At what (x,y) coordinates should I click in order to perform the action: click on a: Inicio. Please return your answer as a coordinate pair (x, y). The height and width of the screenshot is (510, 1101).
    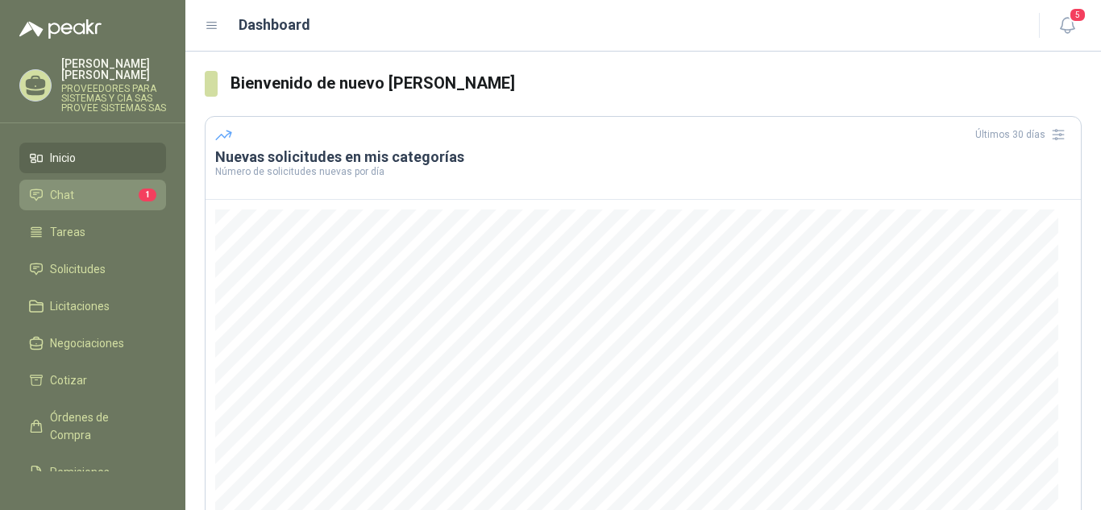
    Looking at the image, I should click on (93, 158).